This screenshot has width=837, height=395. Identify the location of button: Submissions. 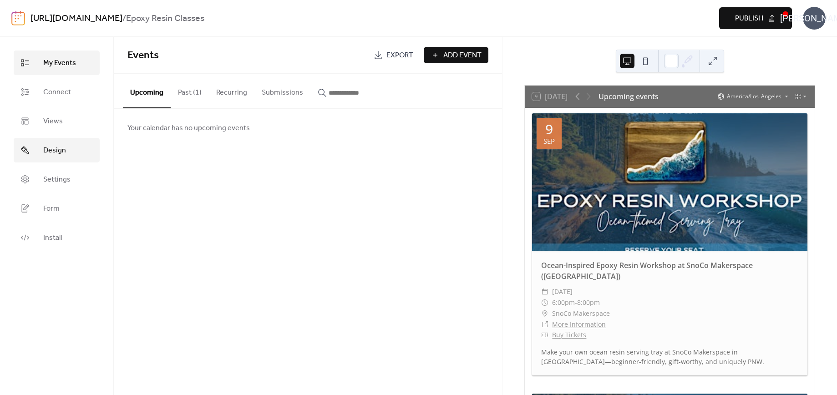
(282, 91).